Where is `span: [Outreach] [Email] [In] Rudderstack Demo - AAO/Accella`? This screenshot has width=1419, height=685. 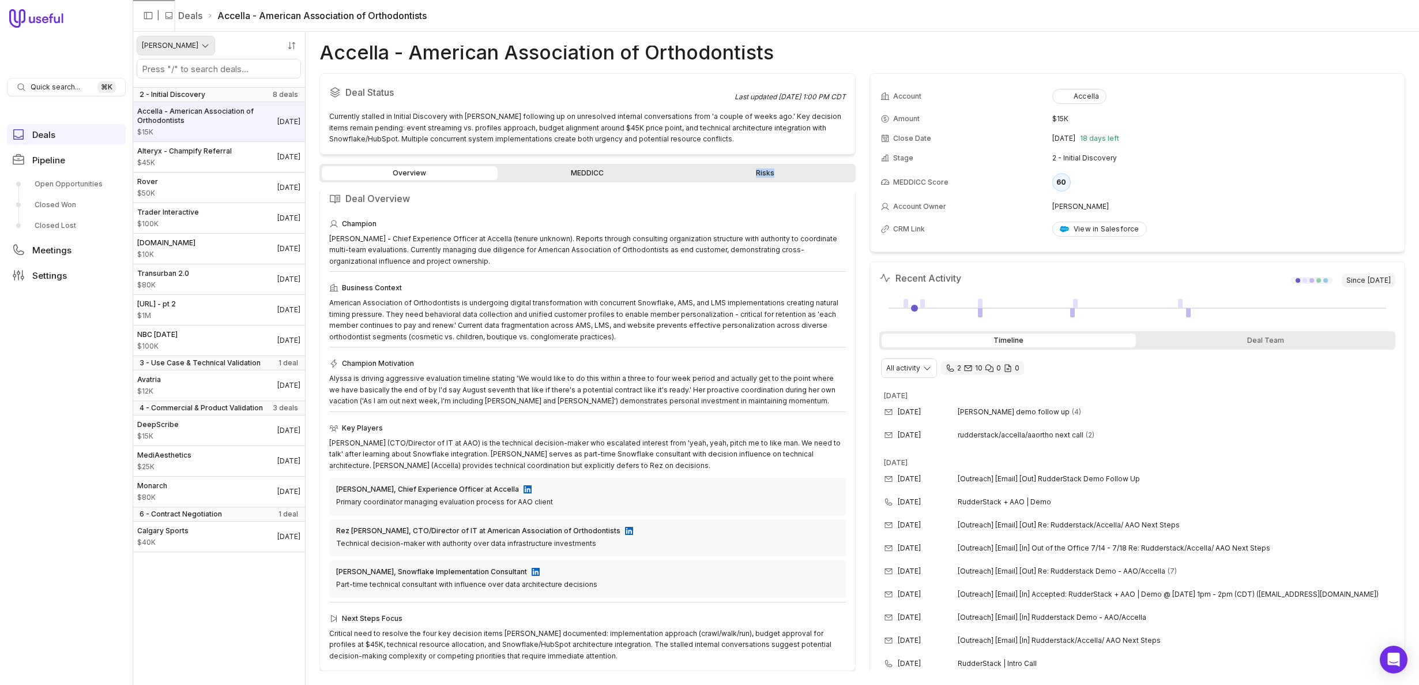
span: [Outreach] [Email] [In] Rudderstack Demo - AAO/Accella is located at coordinates (1052, 617).